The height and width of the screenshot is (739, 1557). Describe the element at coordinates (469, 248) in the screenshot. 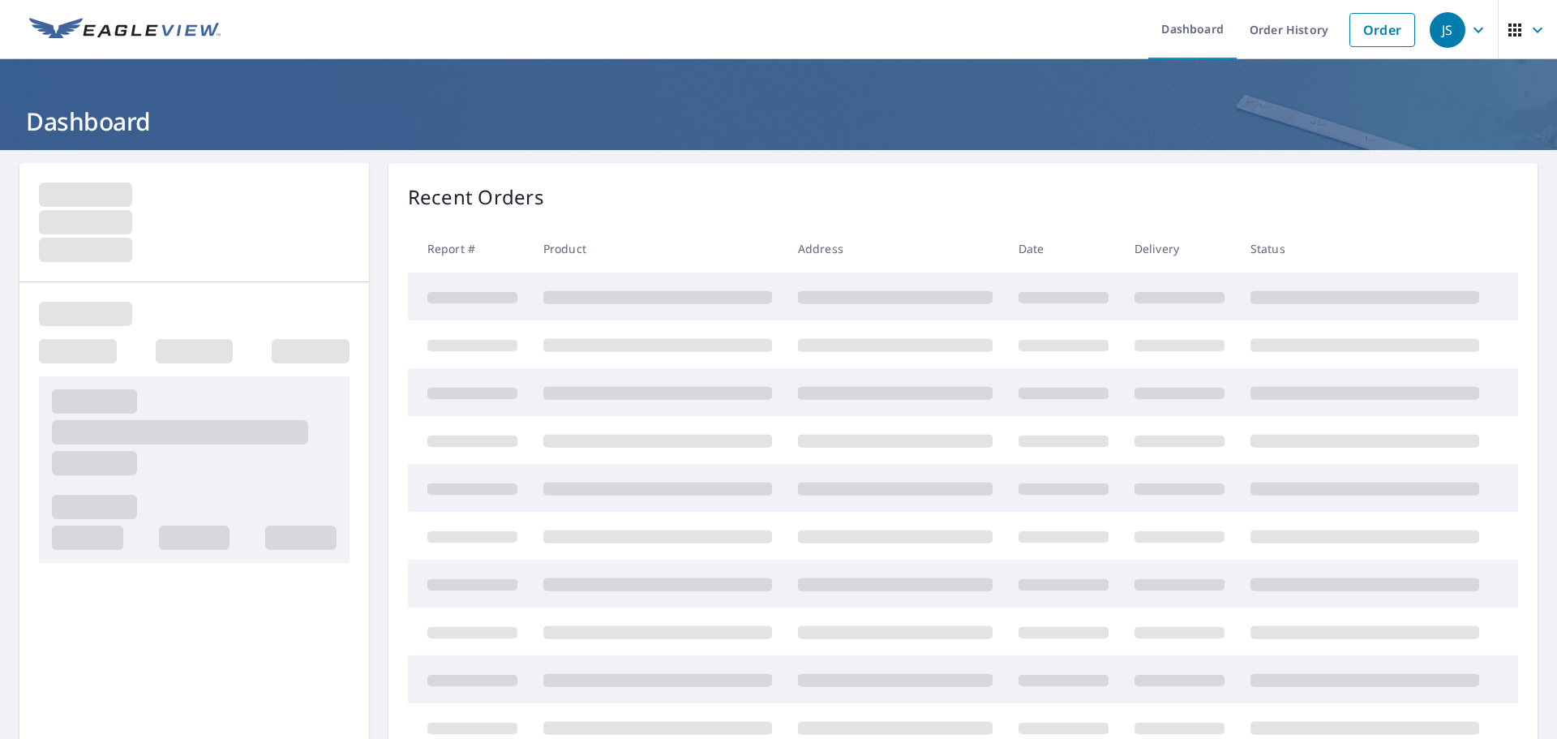

I see `th: Report #` at that location.